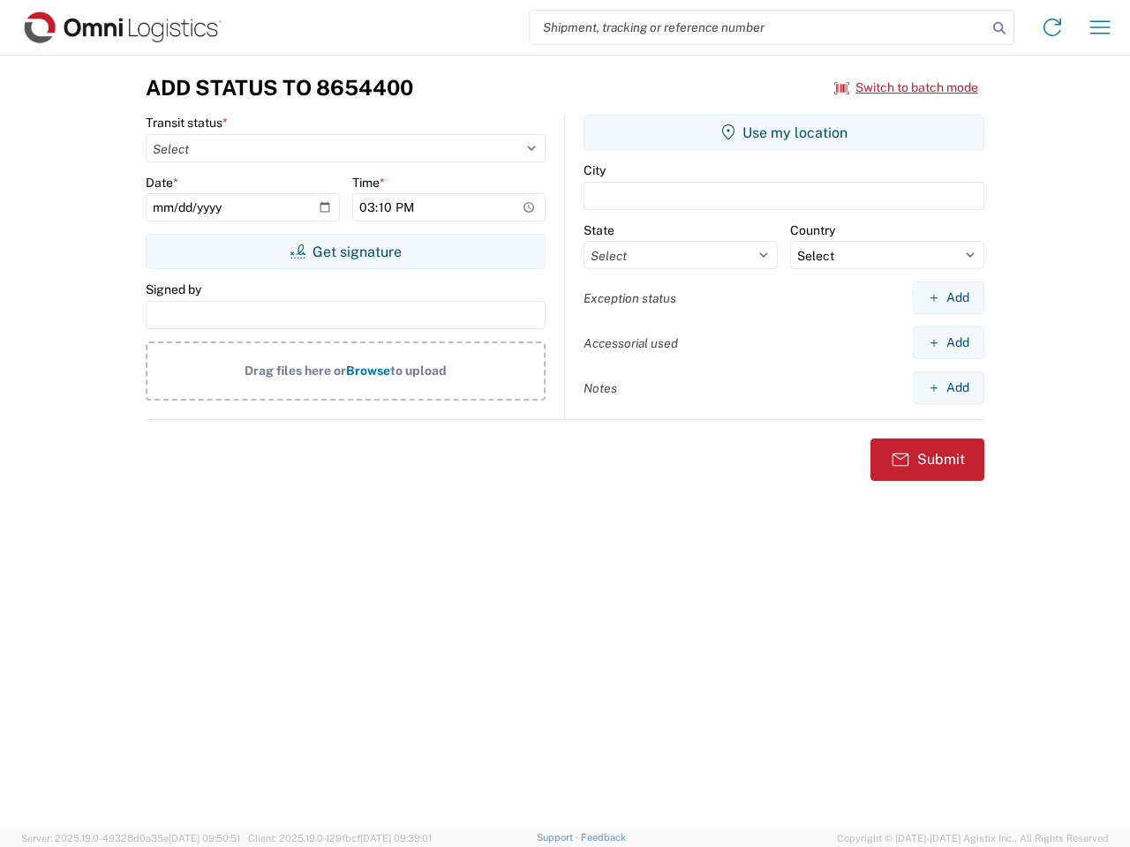 This screenshot has height=847, width=1130. Describe the element at coordinates (927, 460) in the screenshot. I see `button: Submit` at that location.